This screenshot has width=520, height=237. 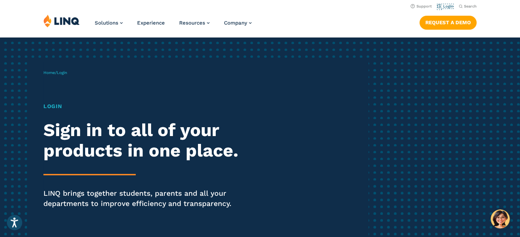 What do you see at coordinates (151, 23) in the screenshot?
I see `span: Experience` at bounding box center [151, 23].